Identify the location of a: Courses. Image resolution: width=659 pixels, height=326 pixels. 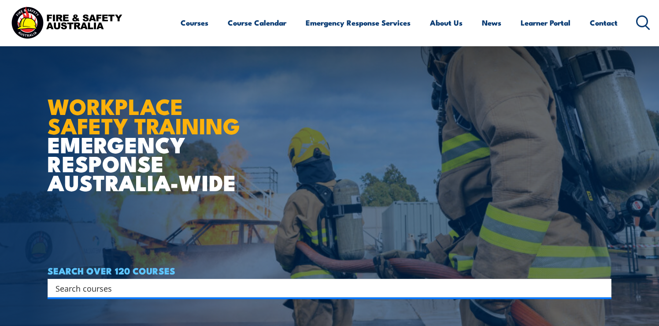
(194, 22).